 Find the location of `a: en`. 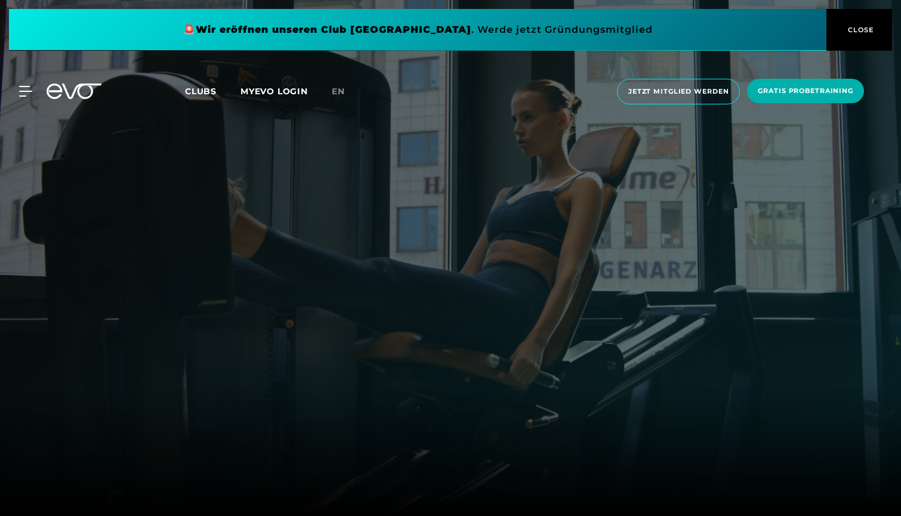

a: en is located at coordinates (346, 91).